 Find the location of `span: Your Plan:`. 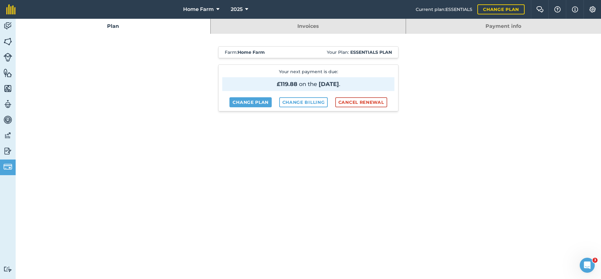

span: Your Plan: is located at coordinates (359, 52).